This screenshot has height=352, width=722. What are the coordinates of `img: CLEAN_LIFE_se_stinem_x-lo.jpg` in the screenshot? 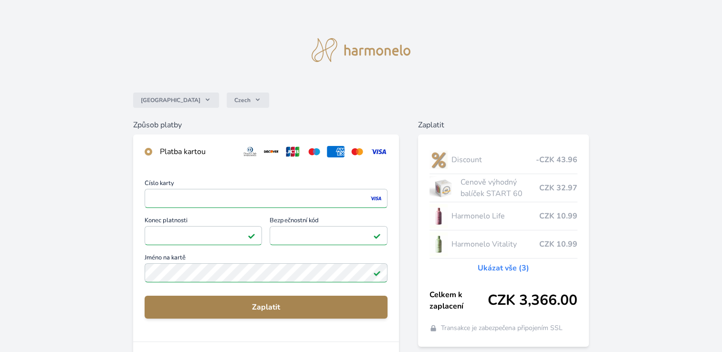 It's located at (439, 216).